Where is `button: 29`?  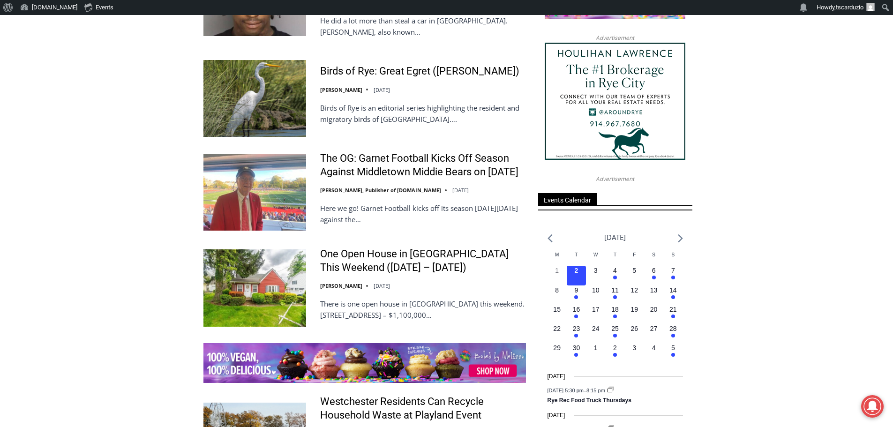
button: 29 is located at coordinates (557, 353).